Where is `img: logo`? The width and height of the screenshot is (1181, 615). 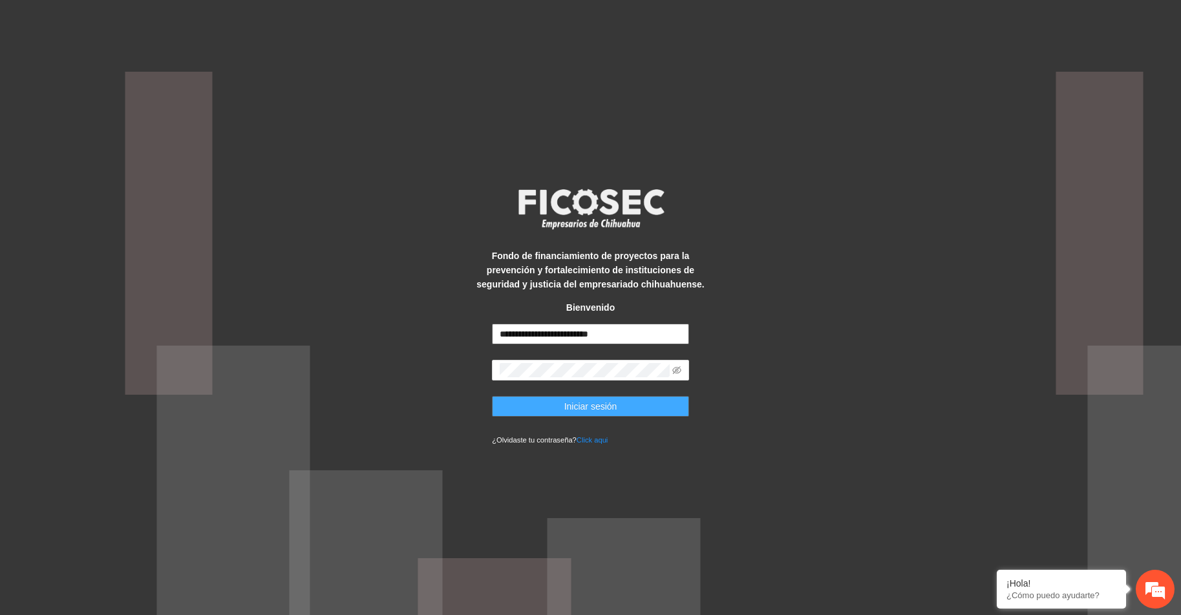
img: logo is located at coordinates (591, 209).